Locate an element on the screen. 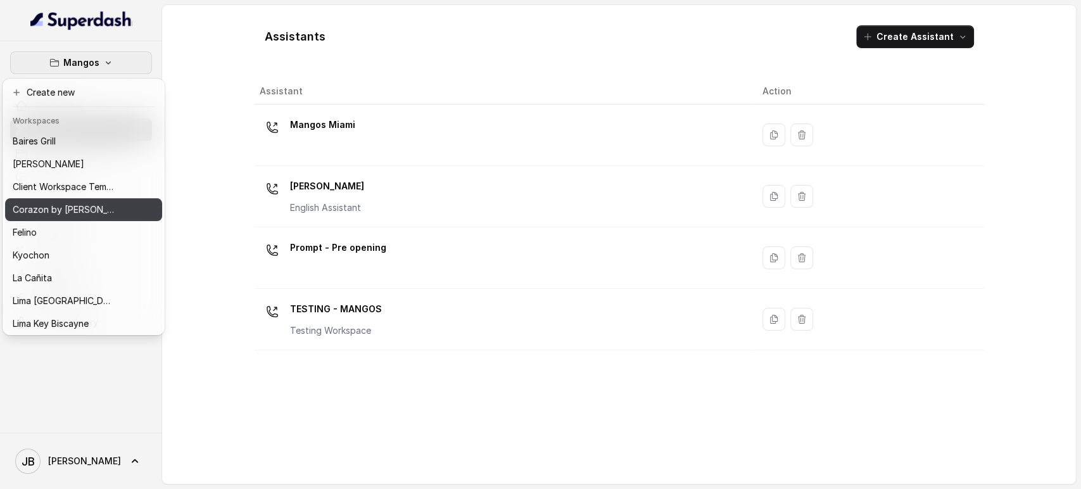  p: Client Workspace Template is located at coordinates (63, 187).